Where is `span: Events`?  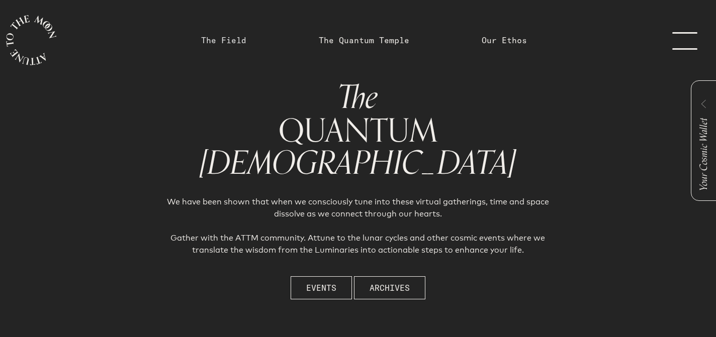
span: Events is located at coordinates (321, 288).